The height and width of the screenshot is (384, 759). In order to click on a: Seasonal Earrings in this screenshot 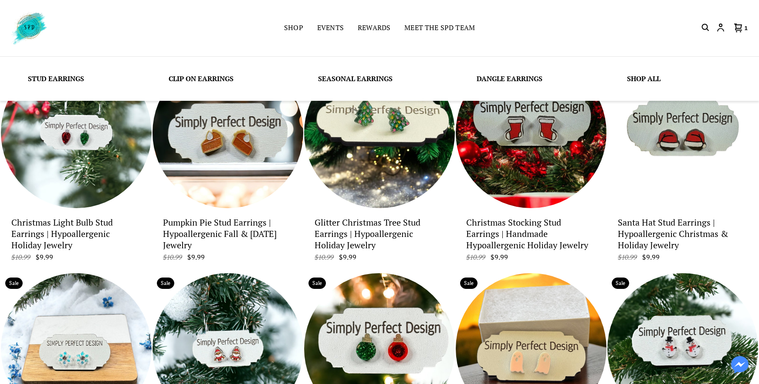, I will do `click(355, 78)`.